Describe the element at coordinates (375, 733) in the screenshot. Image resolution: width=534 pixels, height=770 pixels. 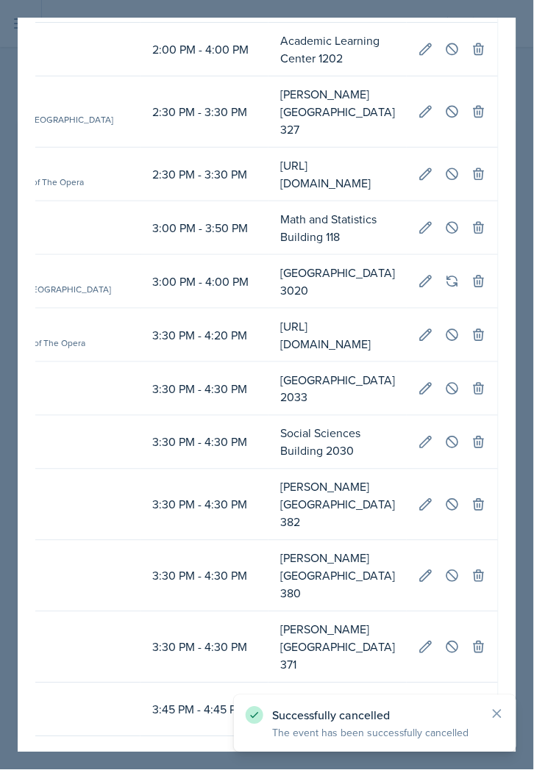
I see `p: The event has been successfully cancelled` at that location.